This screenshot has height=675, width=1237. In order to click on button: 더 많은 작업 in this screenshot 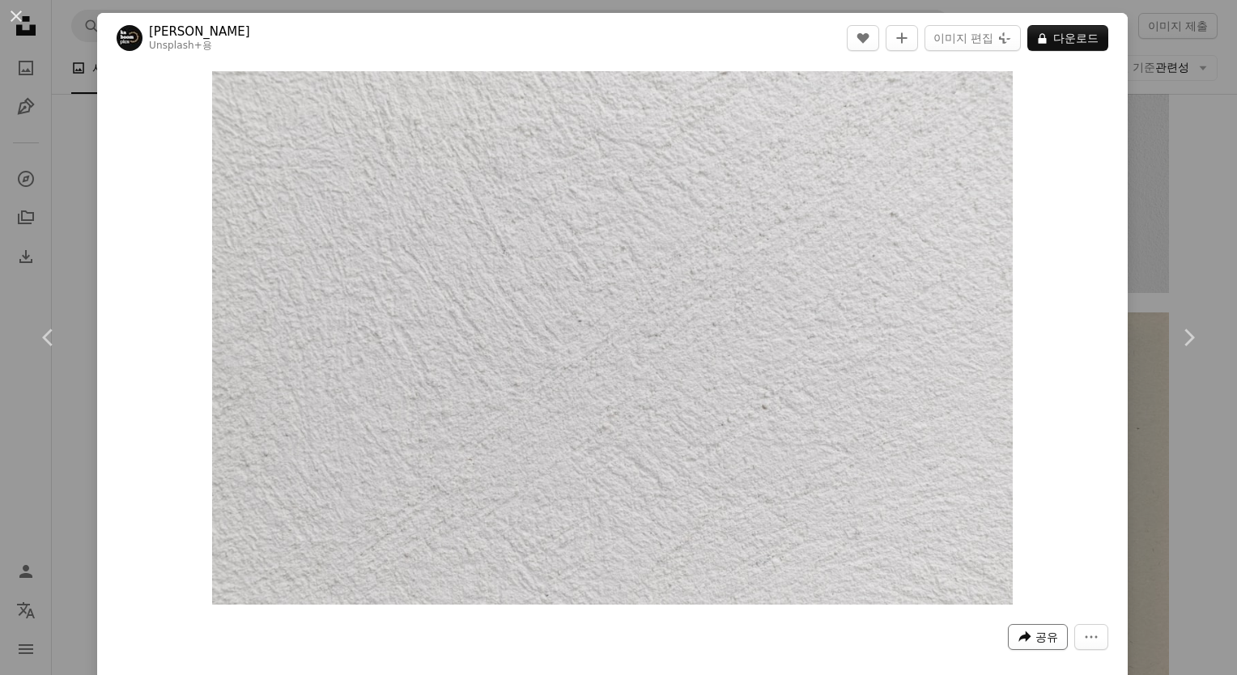, I will do `click(1091, 637)`.